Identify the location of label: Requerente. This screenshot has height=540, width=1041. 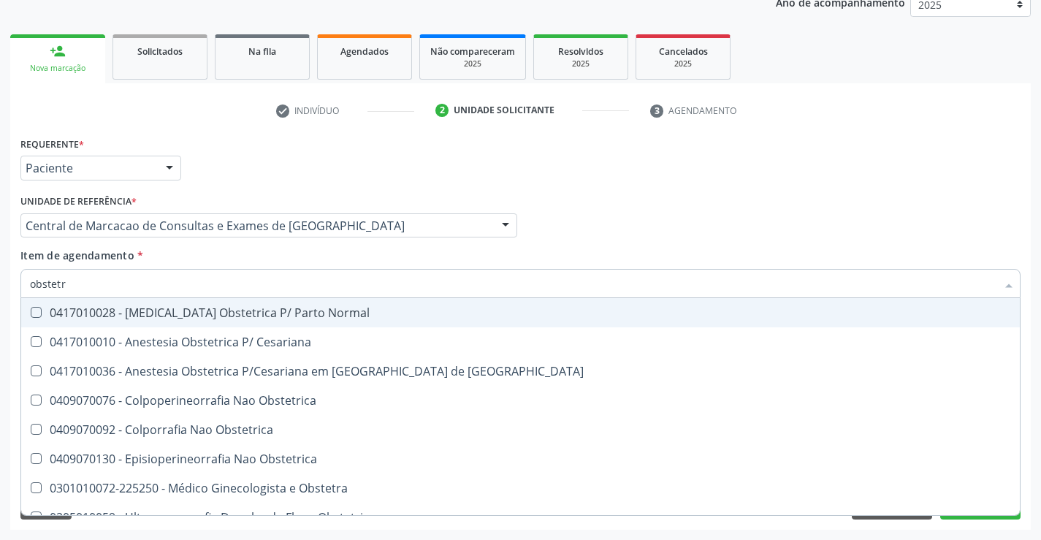
(52, 144).